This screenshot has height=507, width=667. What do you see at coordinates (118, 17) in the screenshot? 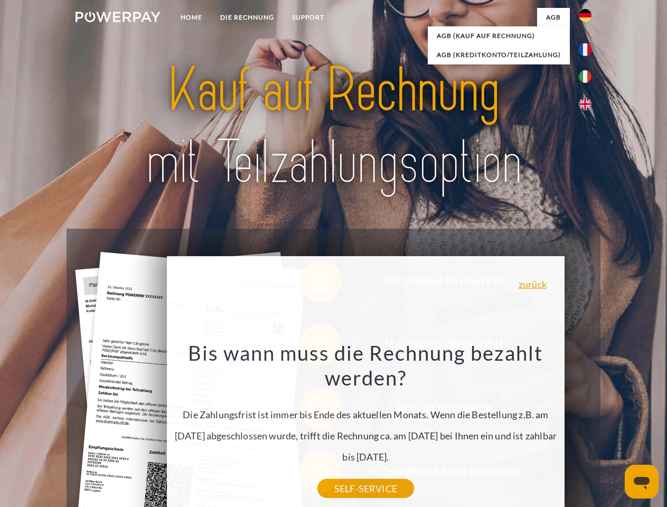
I see `img: logo-powerpay-white.svg` at bounding box center [118, 17].